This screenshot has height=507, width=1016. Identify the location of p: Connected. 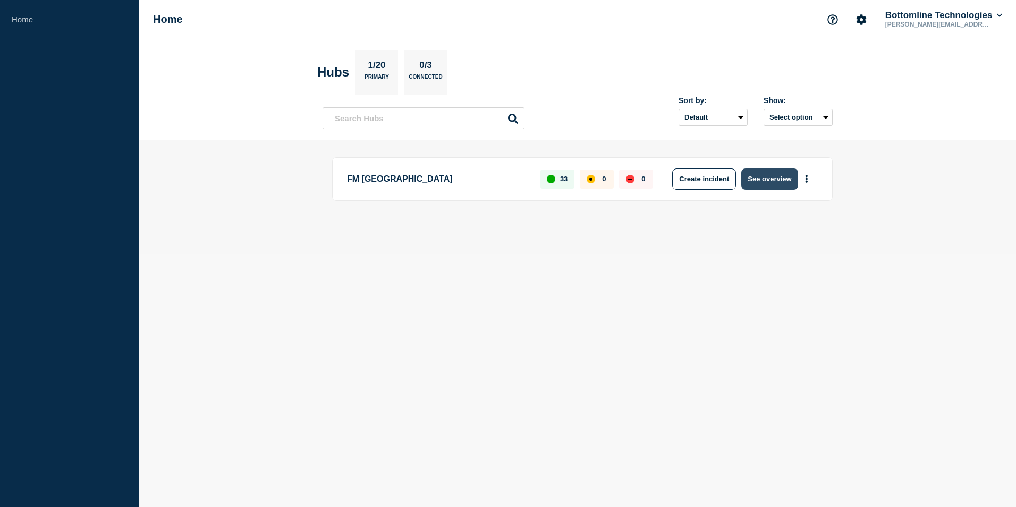
(425, 79).